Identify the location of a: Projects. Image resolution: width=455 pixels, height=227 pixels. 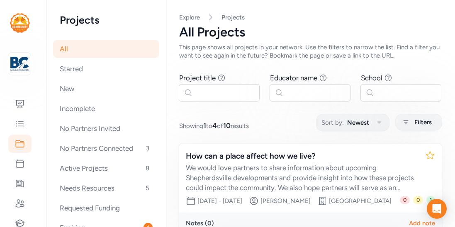
(233, 17).